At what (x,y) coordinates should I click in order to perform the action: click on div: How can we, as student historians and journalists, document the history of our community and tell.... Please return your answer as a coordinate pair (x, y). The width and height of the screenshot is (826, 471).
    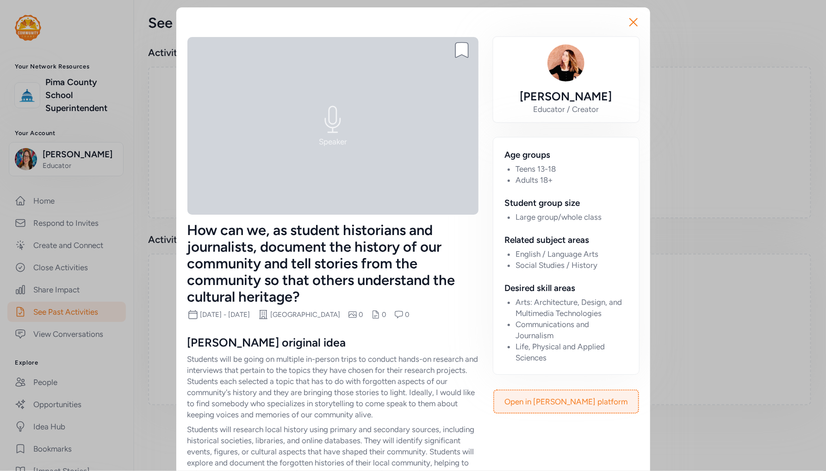
    Looking at the image, I should click on (333, 264).